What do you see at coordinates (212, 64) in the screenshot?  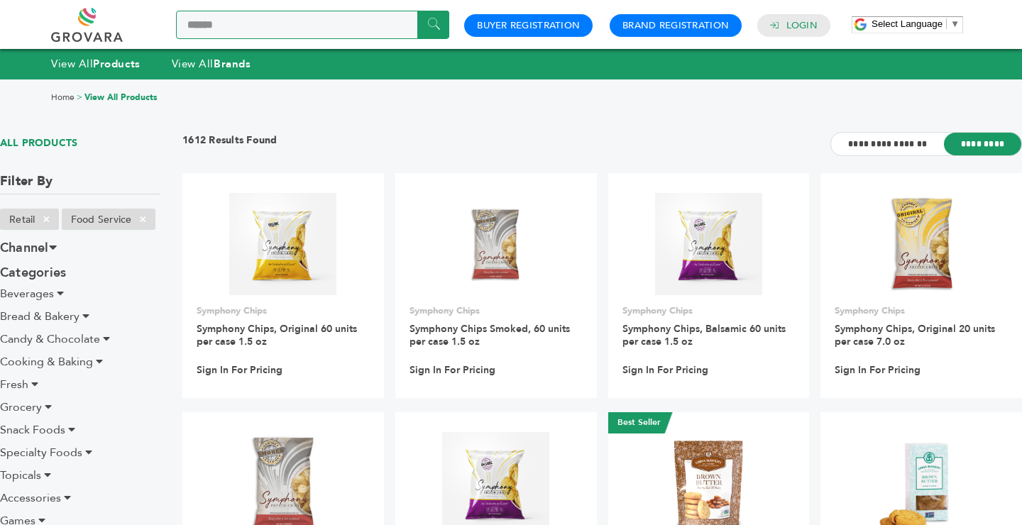 I see `a: View AllBrands` at bounding box center [212, 64].